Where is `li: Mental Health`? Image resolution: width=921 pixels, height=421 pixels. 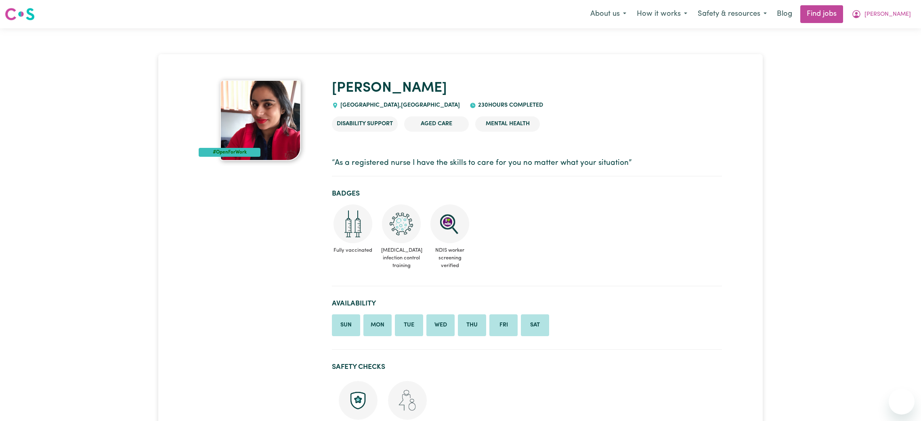 li: Mental Health is located at coordinates (508, 124).